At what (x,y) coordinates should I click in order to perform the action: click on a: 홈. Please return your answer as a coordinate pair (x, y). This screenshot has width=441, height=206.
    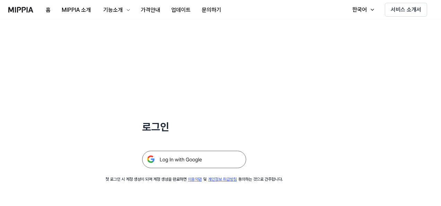
    Looking at the image, I should click on (48, 10).